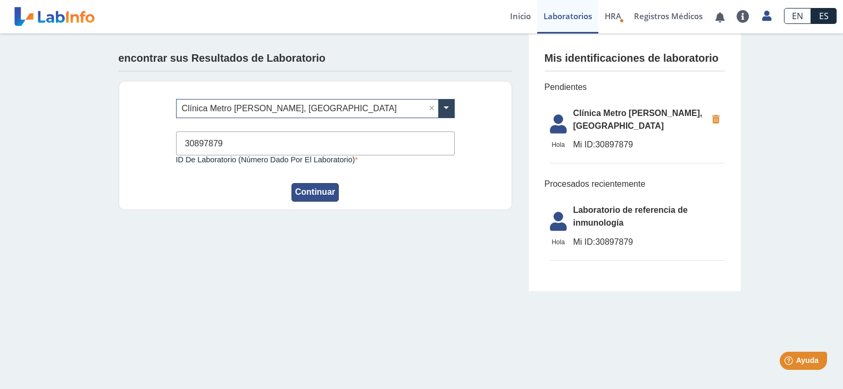  Describe the element at coordinates (567, 16) in the screenshot. I see `font: Laboratorios` at that location.